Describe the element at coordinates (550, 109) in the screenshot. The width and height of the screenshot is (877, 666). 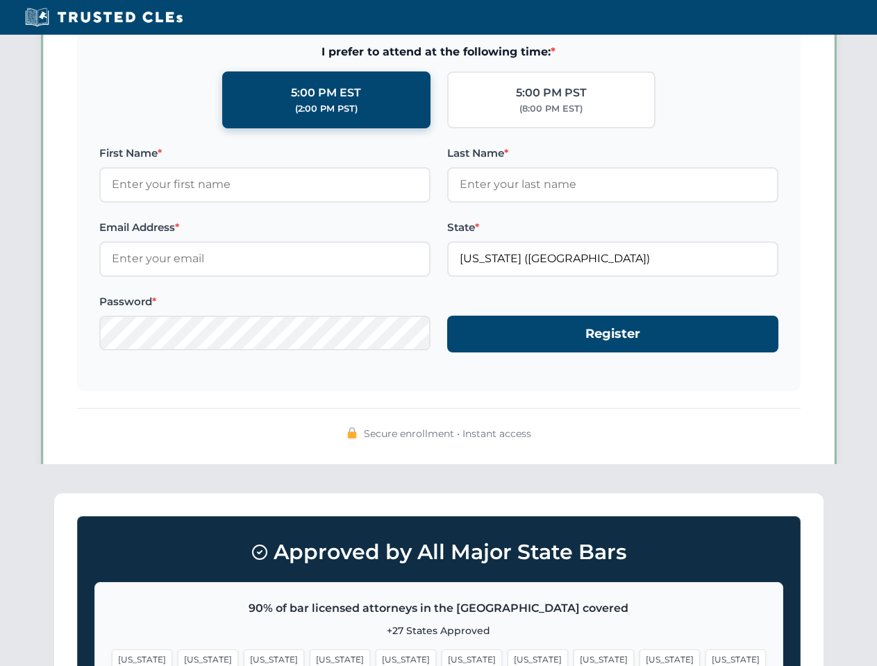
I see `div: (8:00 PM EST)` at that location.